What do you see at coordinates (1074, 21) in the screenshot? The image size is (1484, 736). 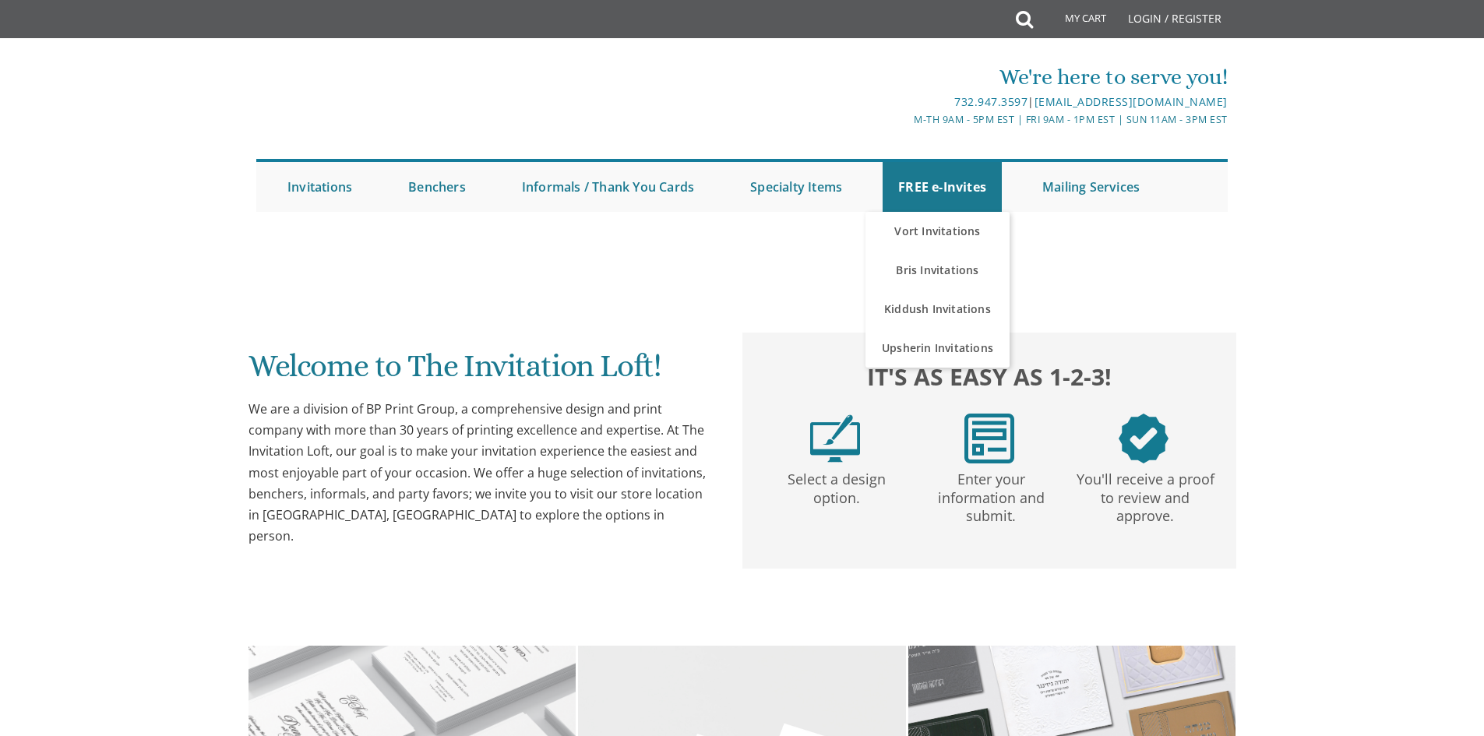 I see `a: My Cart` at bounding box center [1074, 21].